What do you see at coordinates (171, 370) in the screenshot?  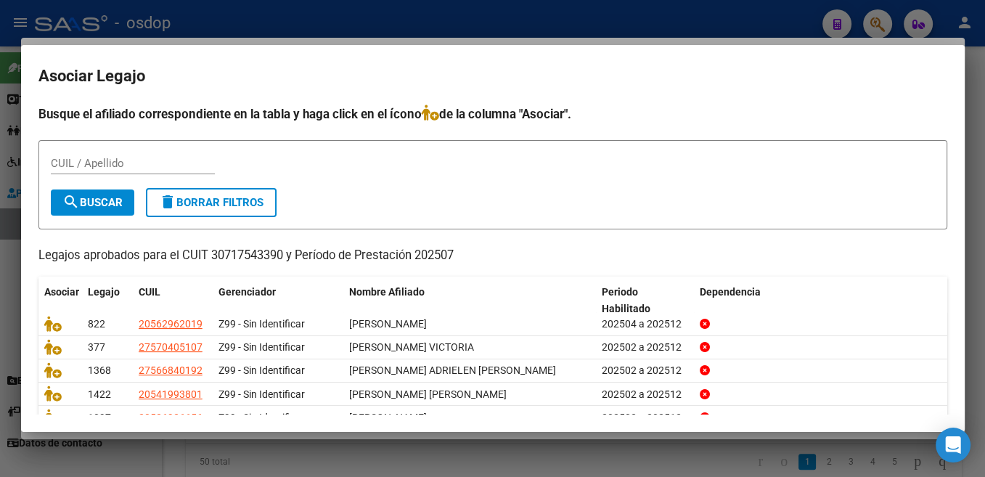 I see `span: 27566840192` at bounding box center [171, 370].